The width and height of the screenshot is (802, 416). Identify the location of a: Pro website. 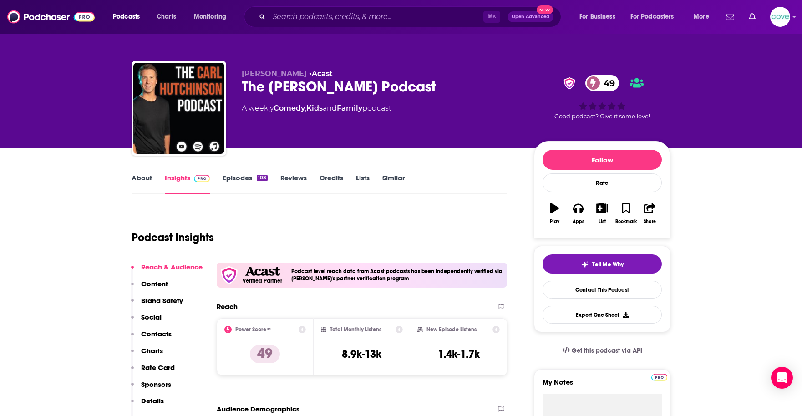
(659, 376).